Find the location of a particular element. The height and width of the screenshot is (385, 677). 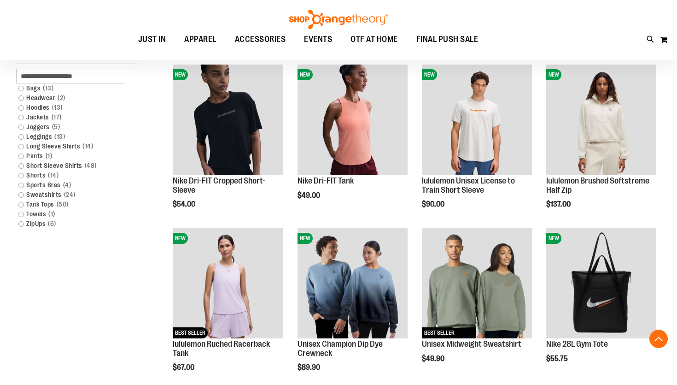

a: FINAL PUSH SALE is located at coordinates (447, 40).